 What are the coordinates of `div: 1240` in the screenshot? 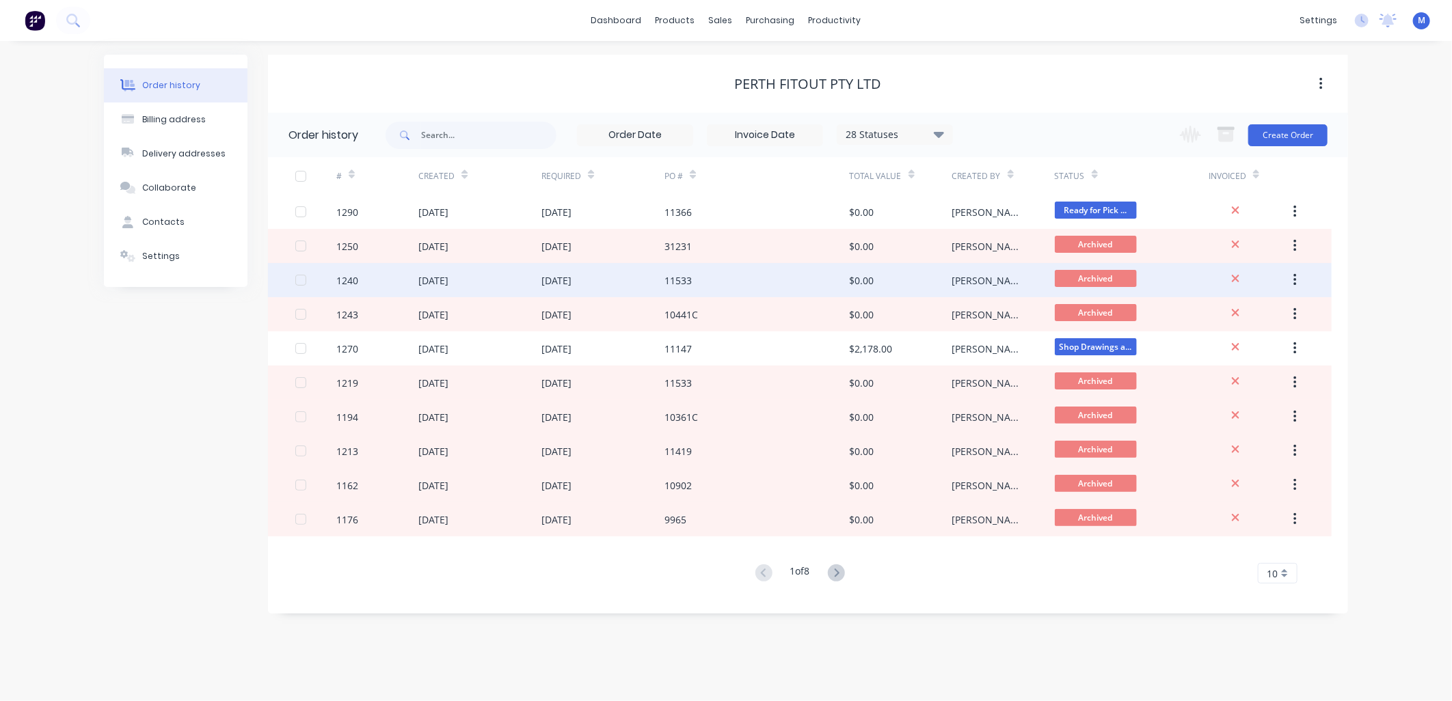 It's located at (347, 280).